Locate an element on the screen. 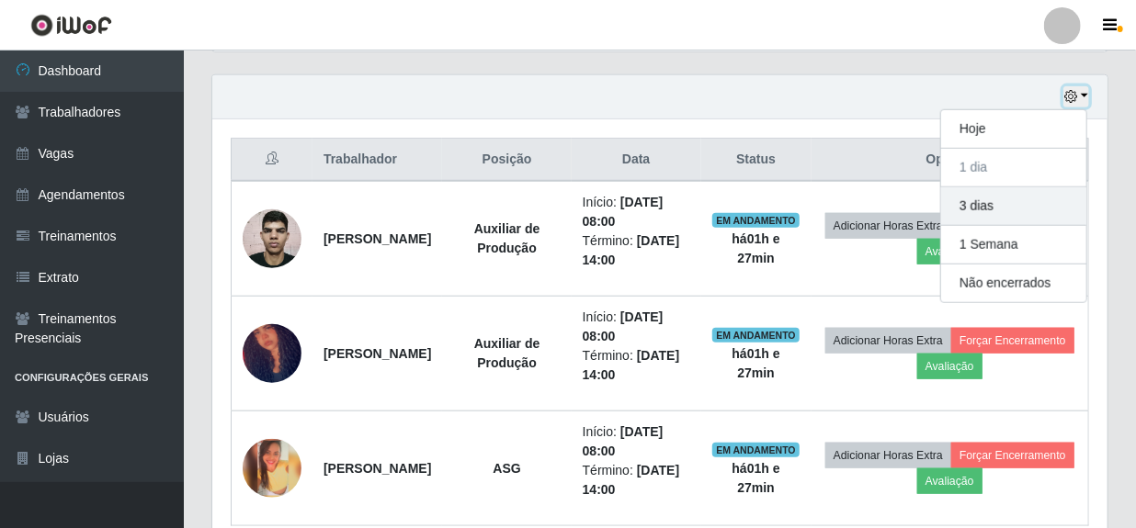 The image size is (1136, 528). th: Opções is located at coordinates (950, 160).